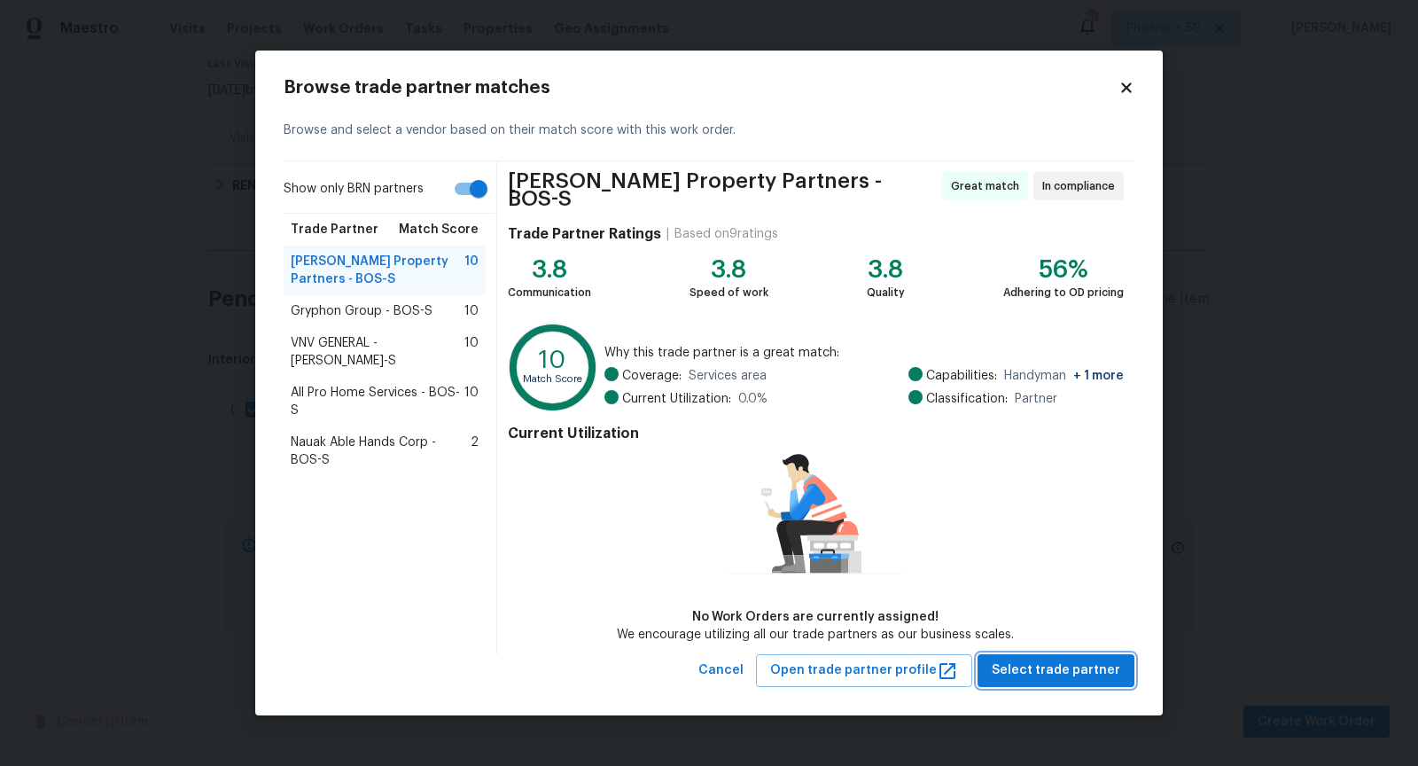 The height and width of the screenshot is (766, 1418). What do you see at coordinates (988, 186) in the screenshot?
I see `span: Great match` at bounding box center [988, 186].